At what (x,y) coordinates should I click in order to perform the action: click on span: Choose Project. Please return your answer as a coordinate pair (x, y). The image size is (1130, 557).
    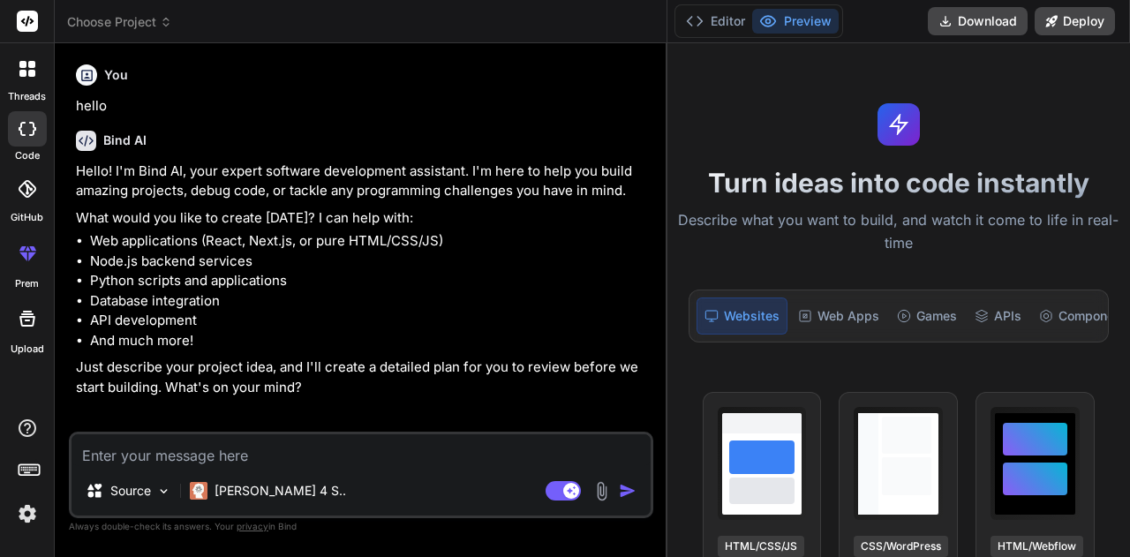
    Looking at the image, I should click on (119, 22).